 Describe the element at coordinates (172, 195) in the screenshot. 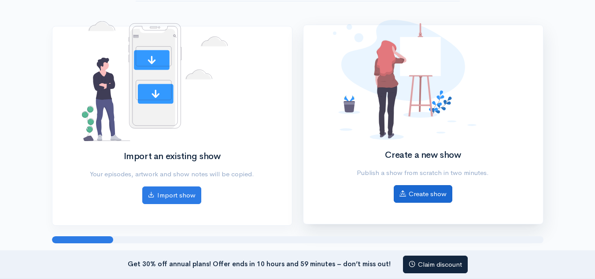

I see `a: Import show` at that location.